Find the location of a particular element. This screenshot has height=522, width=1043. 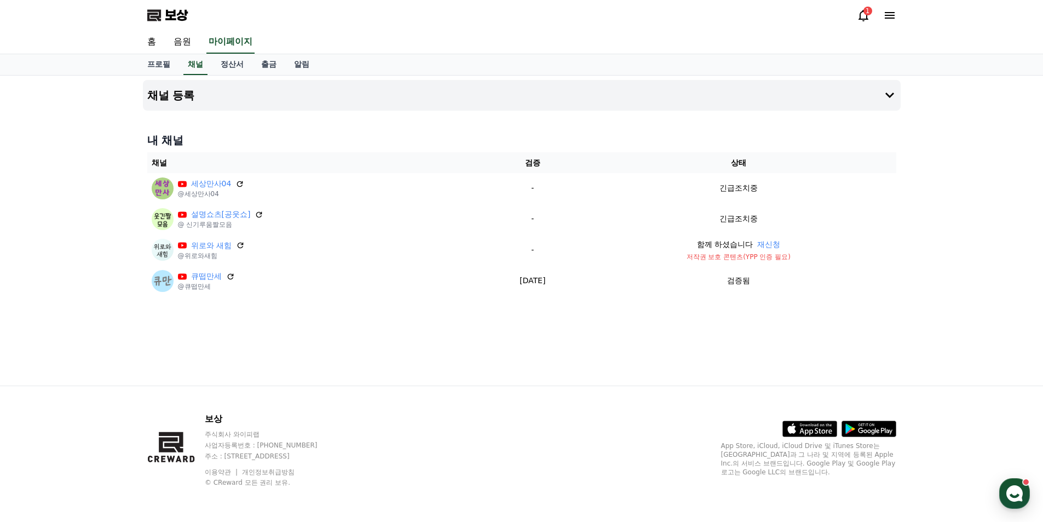

font: 홈 is located at coordinates (152, 41).